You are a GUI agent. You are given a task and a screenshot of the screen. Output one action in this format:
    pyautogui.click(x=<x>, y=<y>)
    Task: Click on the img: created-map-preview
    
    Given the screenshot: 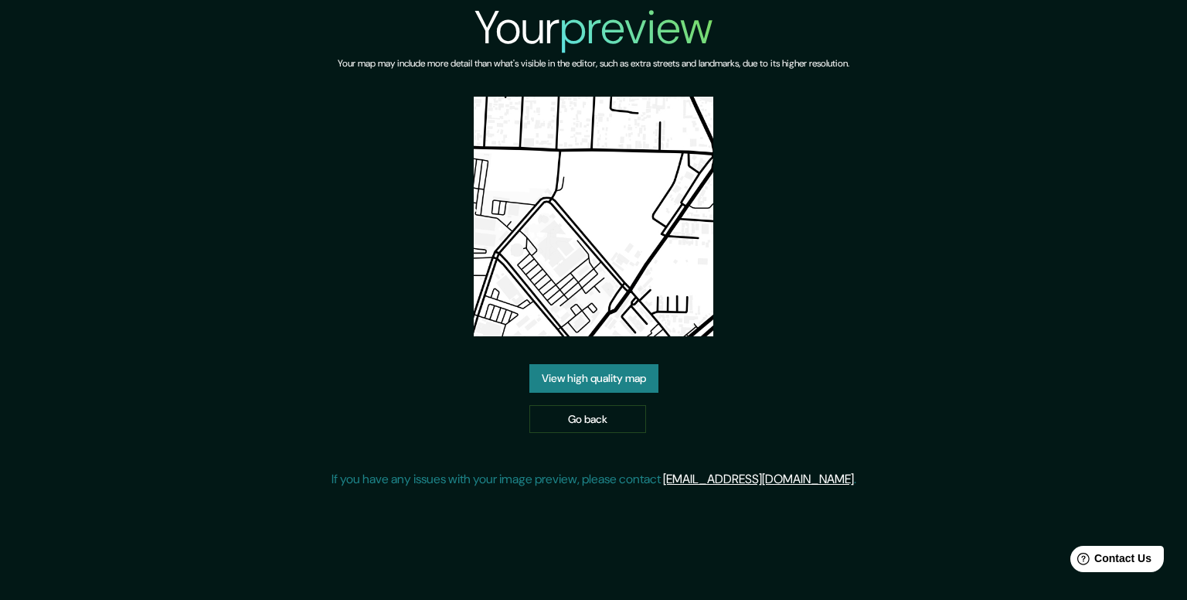 What is the action you would take?
    pyautogui.click(x=594, y=216)
    